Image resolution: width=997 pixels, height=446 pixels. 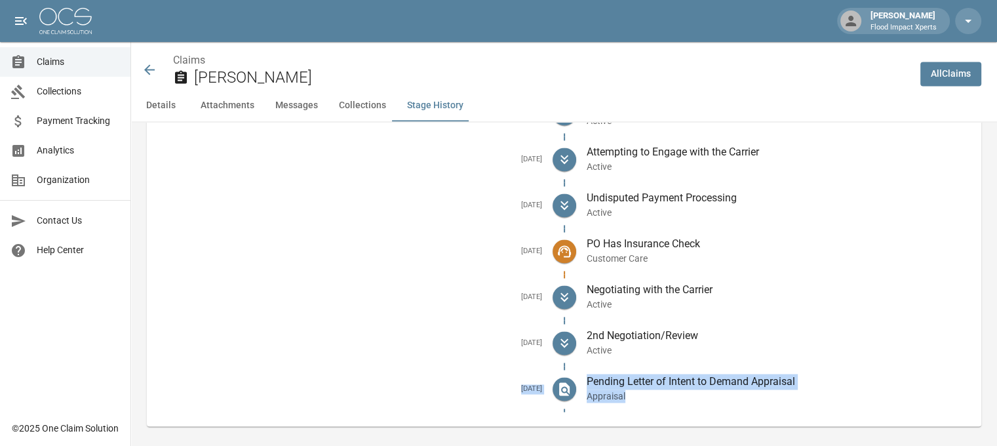 What do you see at coordinates (21, 21) in the screenshot?
I see `button: open drawer` at bounding box center [21, 21].